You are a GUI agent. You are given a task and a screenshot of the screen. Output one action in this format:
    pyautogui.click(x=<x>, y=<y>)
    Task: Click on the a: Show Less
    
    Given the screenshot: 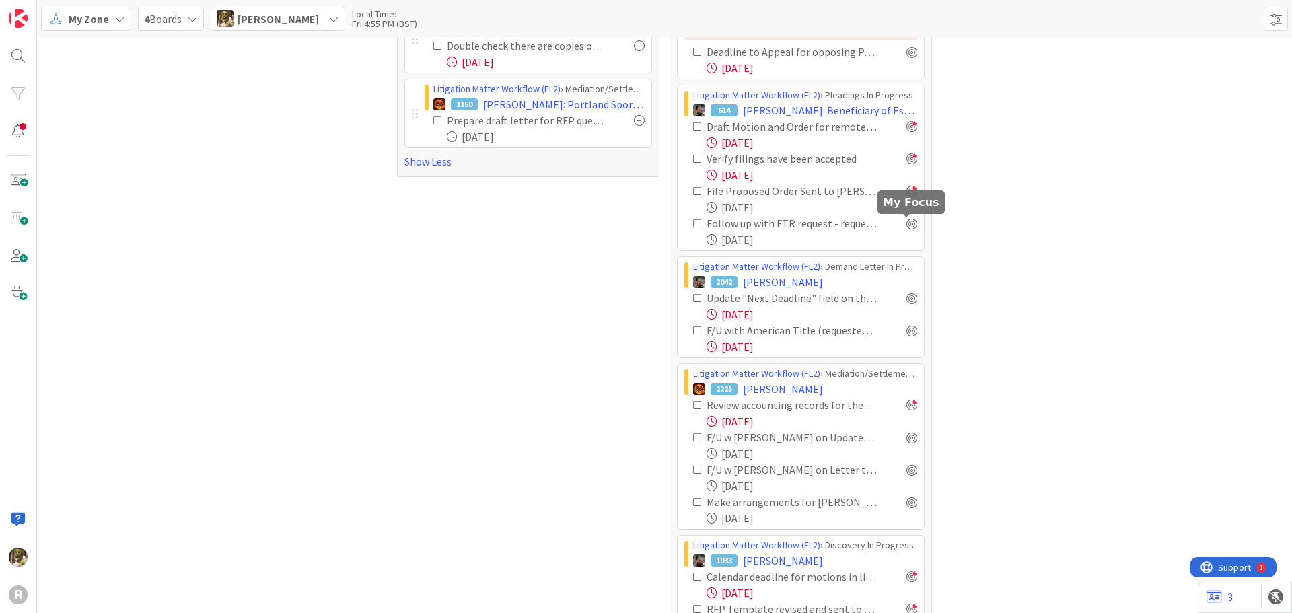 What is the action you would take?
    pyautogui.click(x=528, y=162)
    